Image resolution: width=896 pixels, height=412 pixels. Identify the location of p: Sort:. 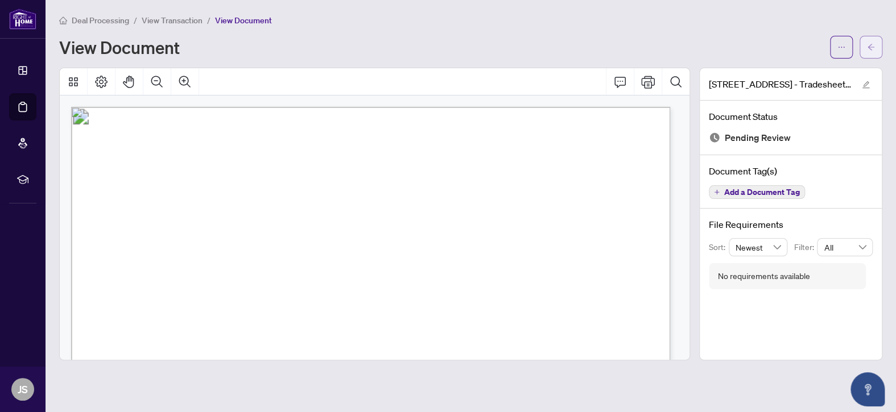
(718, 247).